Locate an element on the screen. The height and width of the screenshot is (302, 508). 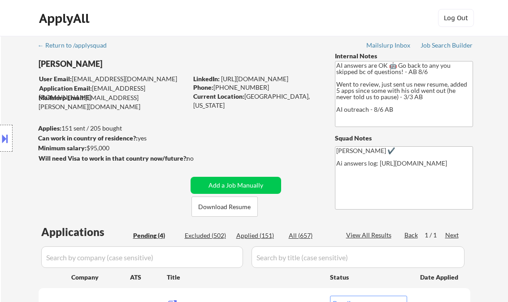
div: Title is located at coordinates (244, 277).